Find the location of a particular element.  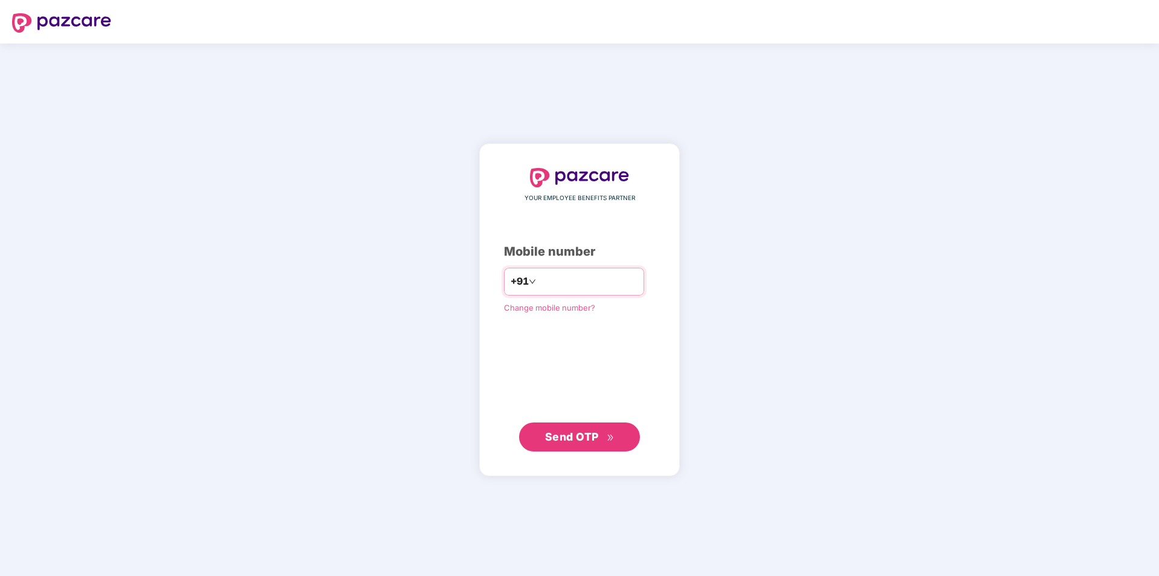

span: YOUR EMPLOYEE BENEFITS PARTNER is located at coordinates (579, 198).